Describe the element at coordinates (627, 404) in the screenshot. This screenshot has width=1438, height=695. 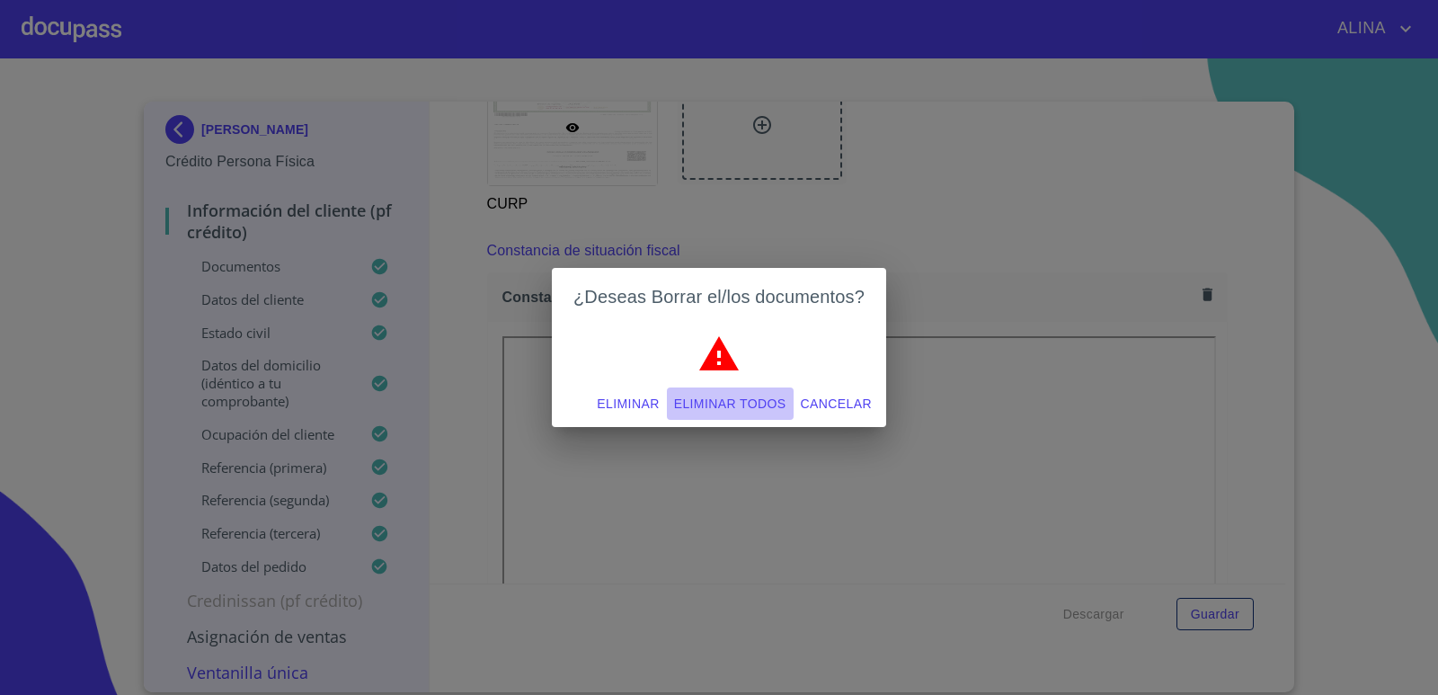
I see `button: Eliminar` at that location.